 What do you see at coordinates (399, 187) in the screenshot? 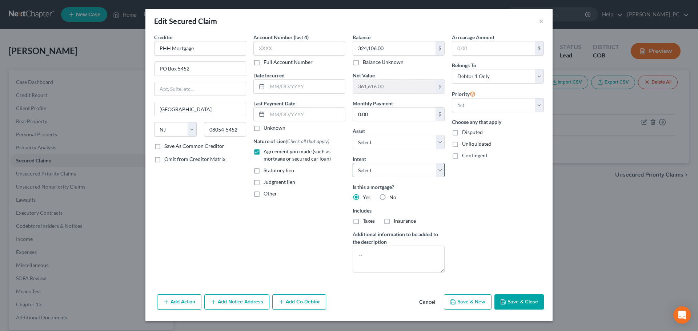
I see `label: Is this a mortgage?` at bounding box center [399, 187].